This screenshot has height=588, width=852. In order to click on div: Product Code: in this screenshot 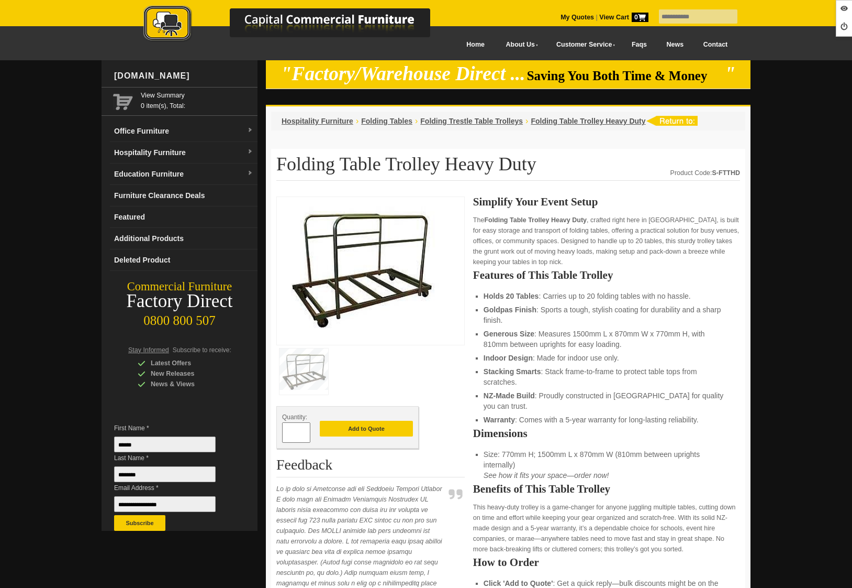, I will do `click(705, 173)`.